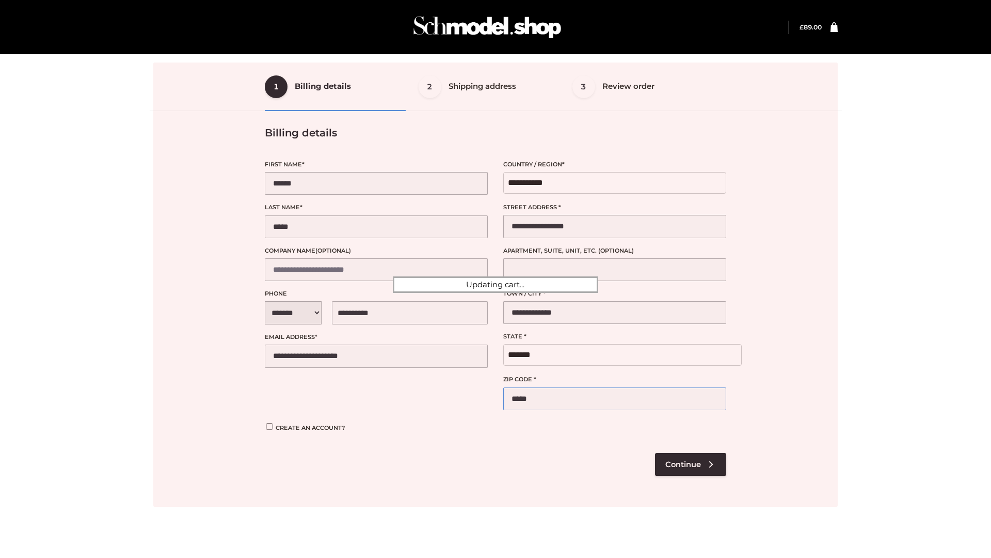  What do you see at coordinates (487, 27) in the screenshot?
I see `a: Schmodel Admin 964` at bounding box center [487, 27].